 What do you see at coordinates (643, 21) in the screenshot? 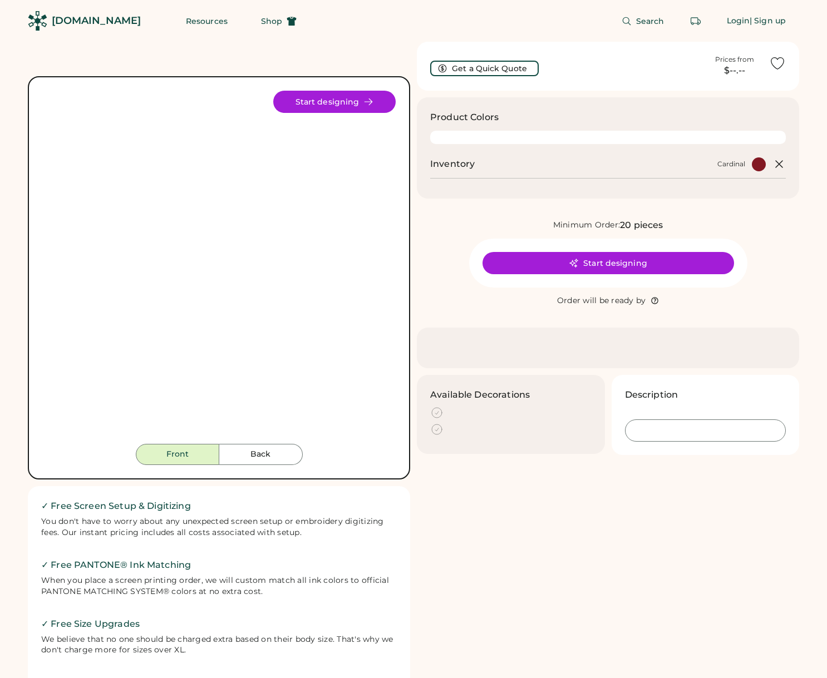
I see `button: Search` at bounding box center [643, 21].